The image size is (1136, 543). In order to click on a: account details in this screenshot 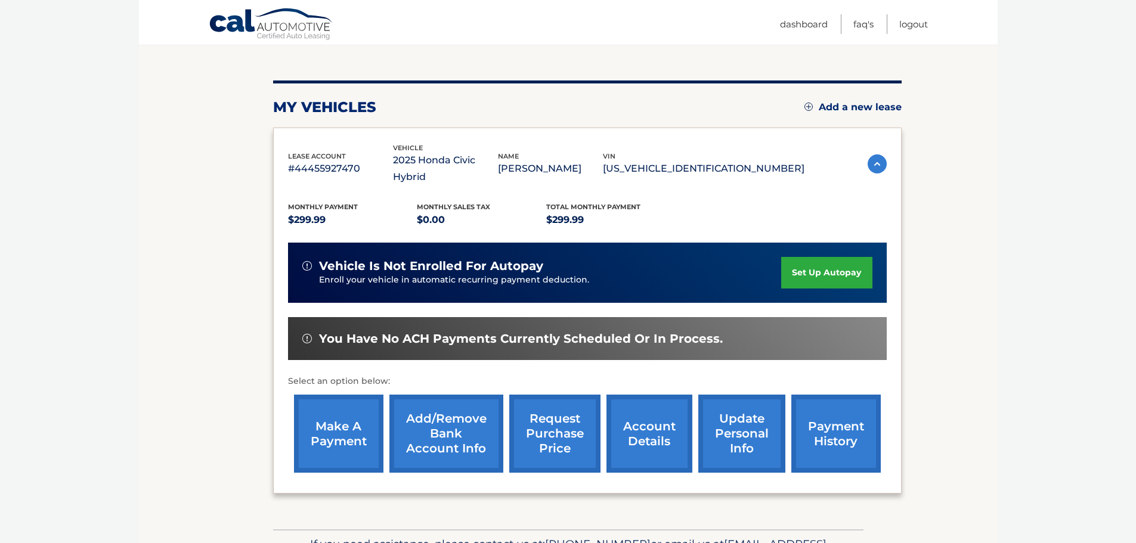, I will do `click(650, 434)`.